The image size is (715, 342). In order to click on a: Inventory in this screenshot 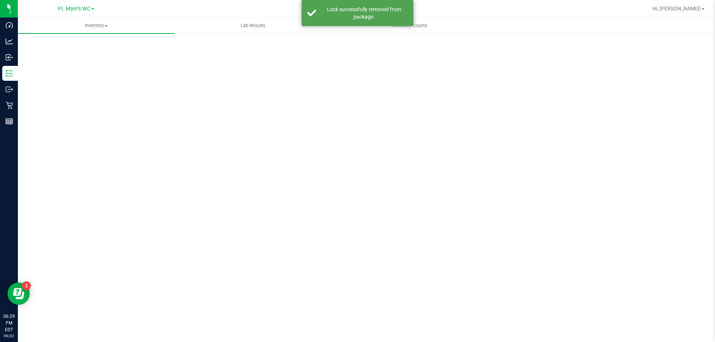, I will do `click(96, 26)`.